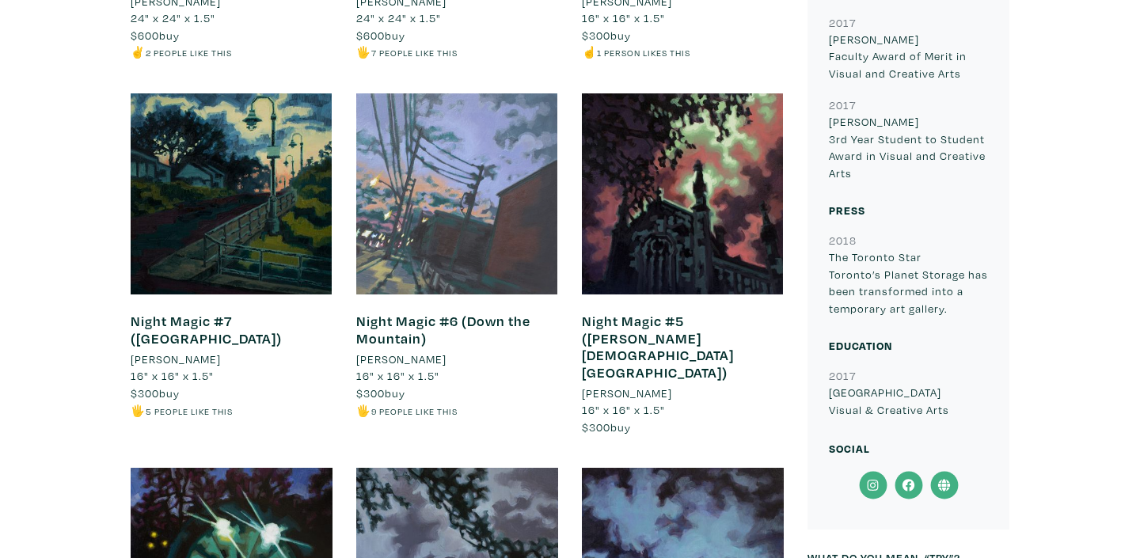 This screenshot has height=558, width=1140. What do you see at coordinates (188, 52) in the screenshot?
I see `small: 2 people like this` at bounding box center [188, 52].